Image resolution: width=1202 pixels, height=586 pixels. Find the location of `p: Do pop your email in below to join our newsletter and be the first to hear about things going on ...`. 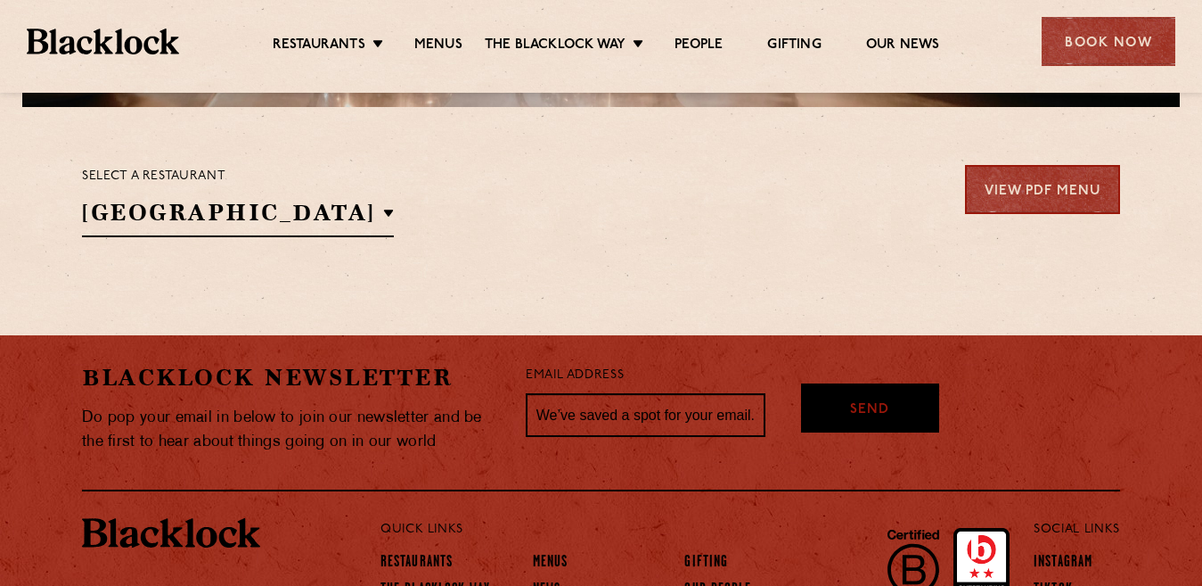

p: Do pop your email in below to join our newsletter and be the first to hear about things going on ... is located at coordinates (291, 430).